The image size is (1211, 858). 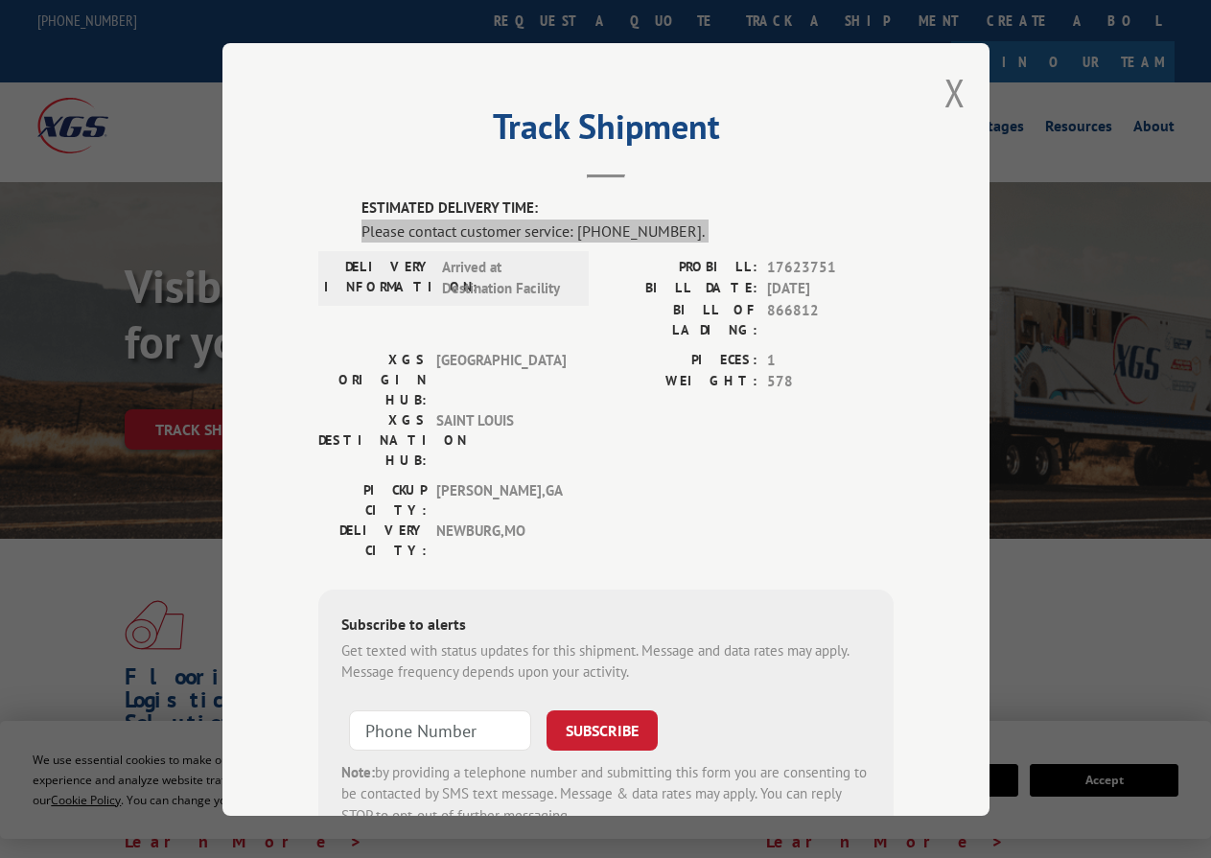 I want to click on label: XGS DESTINATION HUB:, so click(x=372, y=439).